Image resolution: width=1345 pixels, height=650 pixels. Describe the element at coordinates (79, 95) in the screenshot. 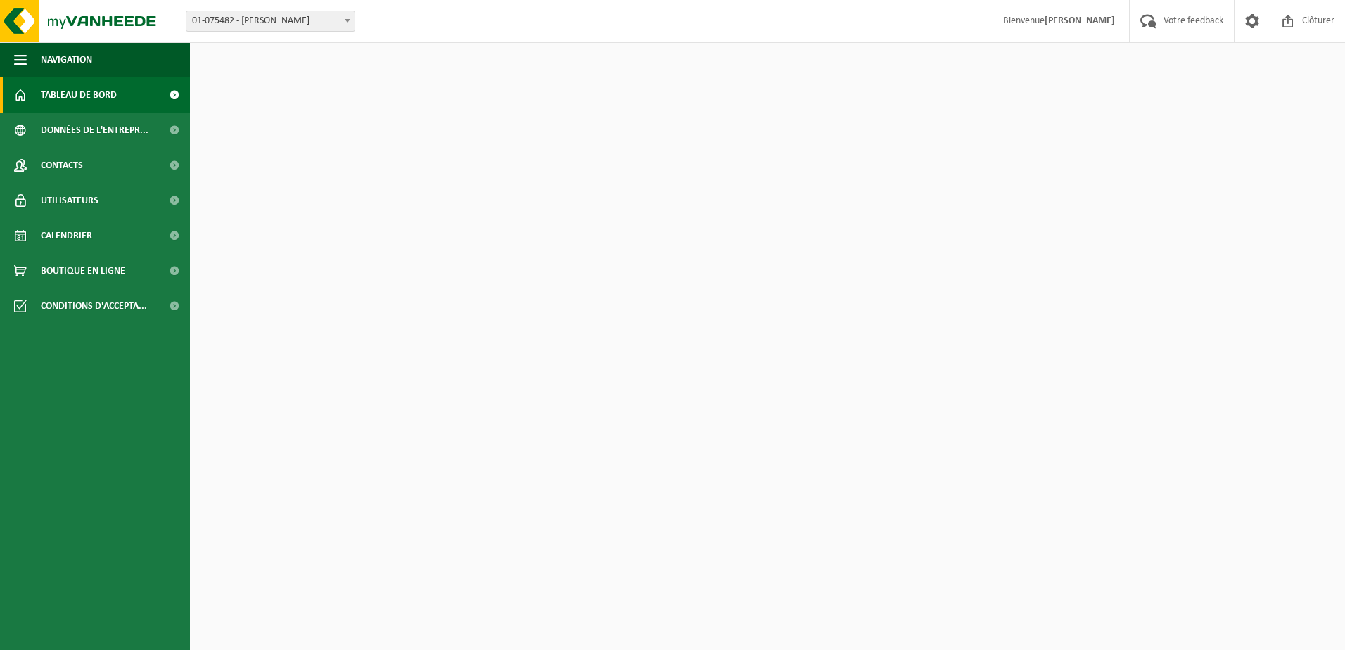

I see `span: Tableau de bord` at that location.